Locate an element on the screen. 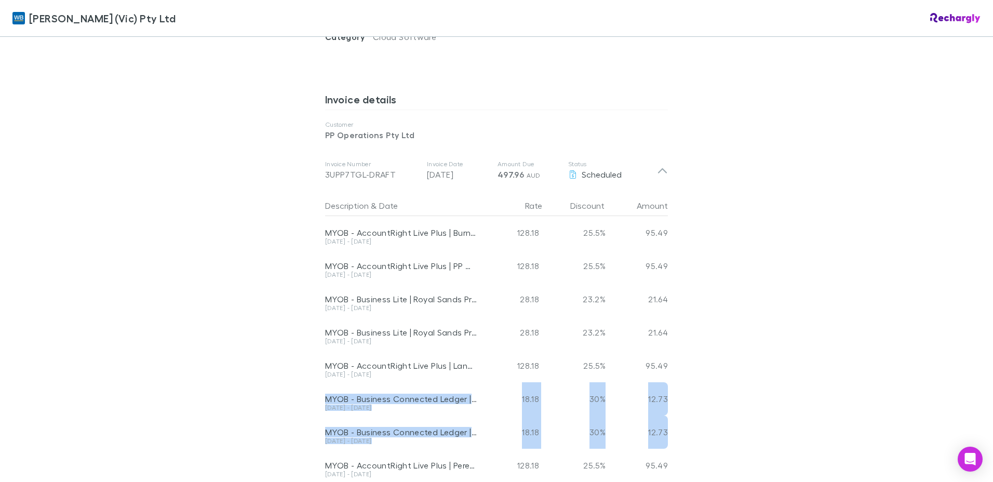 This screenshot has width=993, height=482. h3: Invoice details is located at coordinates (496, 101).